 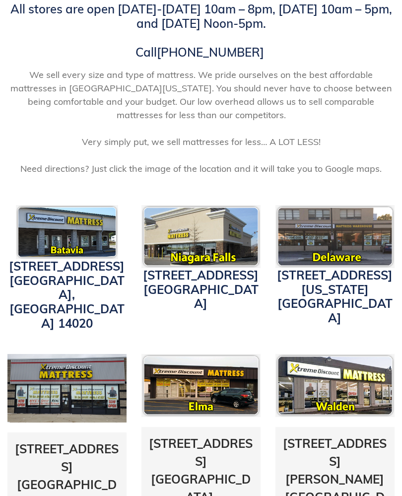 I want to click on img: transit-store-photo2-1642015179745.jpg, so click(x=67, y=388).